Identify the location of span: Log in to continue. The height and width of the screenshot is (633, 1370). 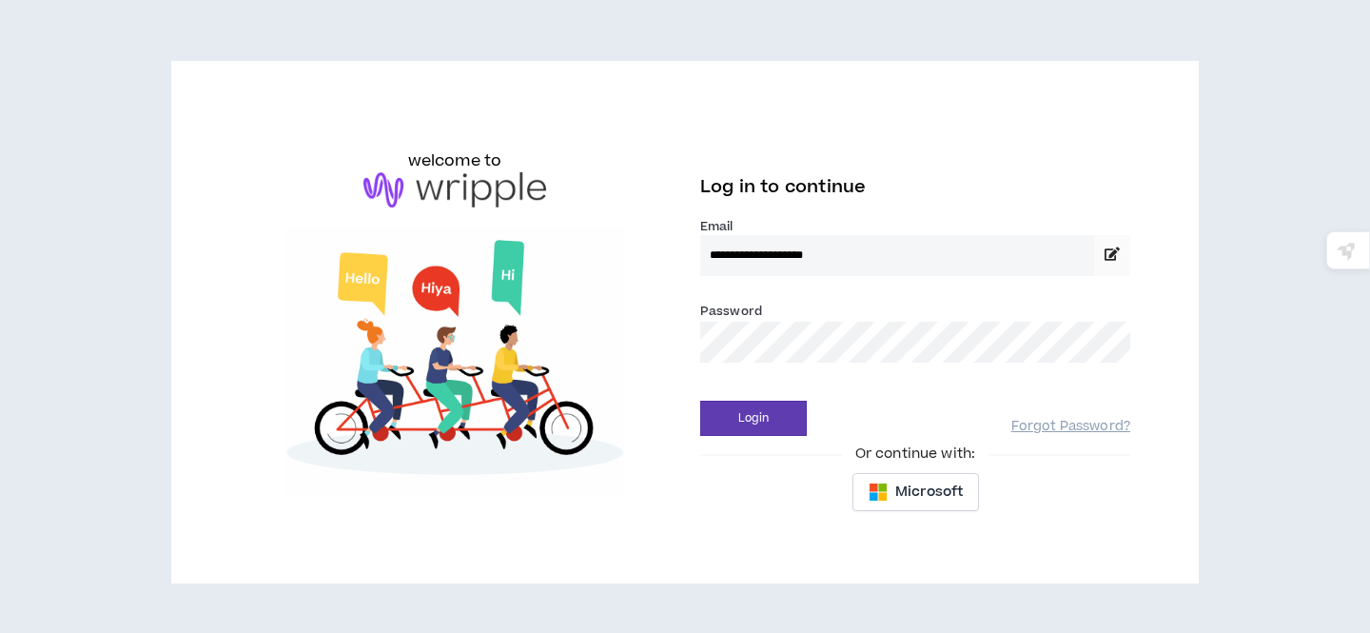
(783, 186).